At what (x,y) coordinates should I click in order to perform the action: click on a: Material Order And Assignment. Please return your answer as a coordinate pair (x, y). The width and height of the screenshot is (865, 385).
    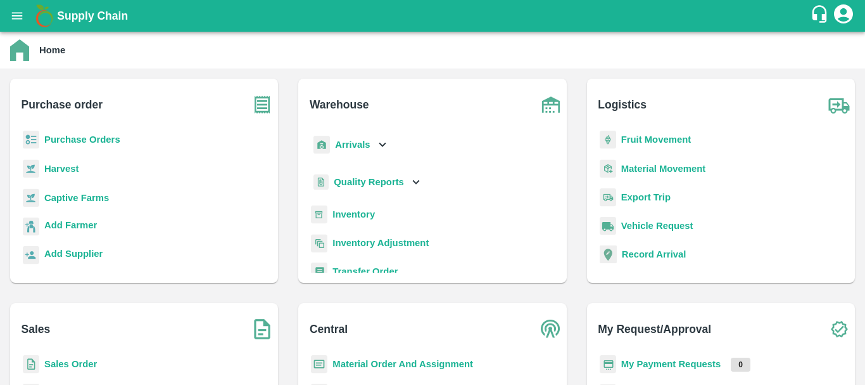
    Looking at the image, I should click on (403, 364).